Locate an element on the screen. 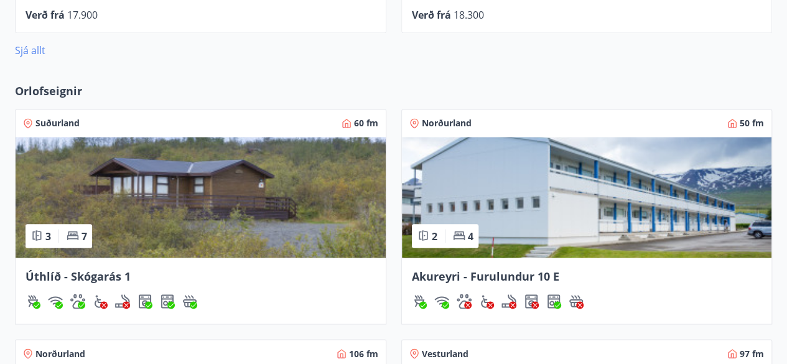 The height and width of the screenshot is (364, 787). span: 60 fm is located at coordinates (366, 123).